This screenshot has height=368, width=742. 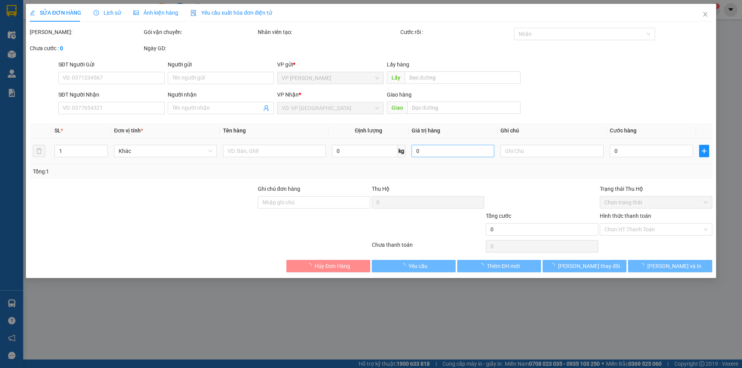 I want to click on span: Tổng cước, so click(x=498, y=216).